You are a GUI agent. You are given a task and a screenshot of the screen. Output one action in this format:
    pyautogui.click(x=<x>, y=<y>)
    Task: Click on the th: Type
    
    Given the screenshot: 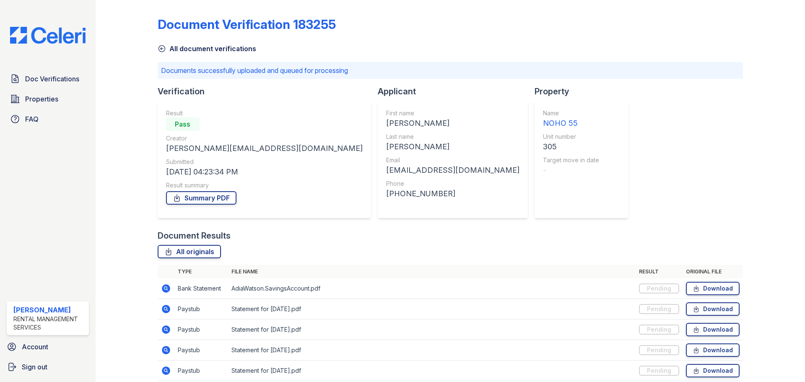 What is the action you would take?
    pyautogui.click(x=201, y=272)
    